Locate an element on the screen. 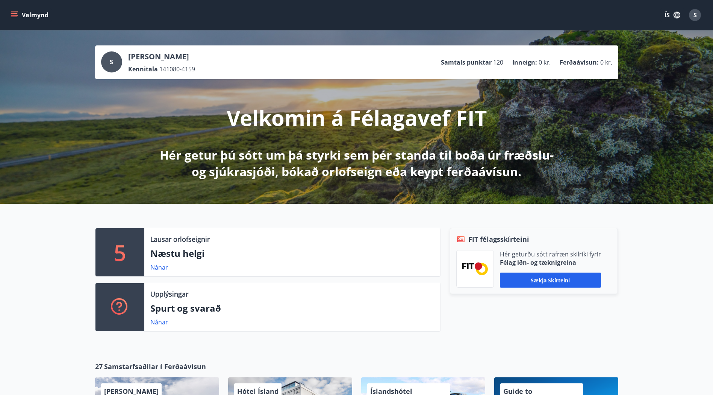 This screenshot has height=395, width=713. p: Spurt og svarað is located at coordinates (292, 308).